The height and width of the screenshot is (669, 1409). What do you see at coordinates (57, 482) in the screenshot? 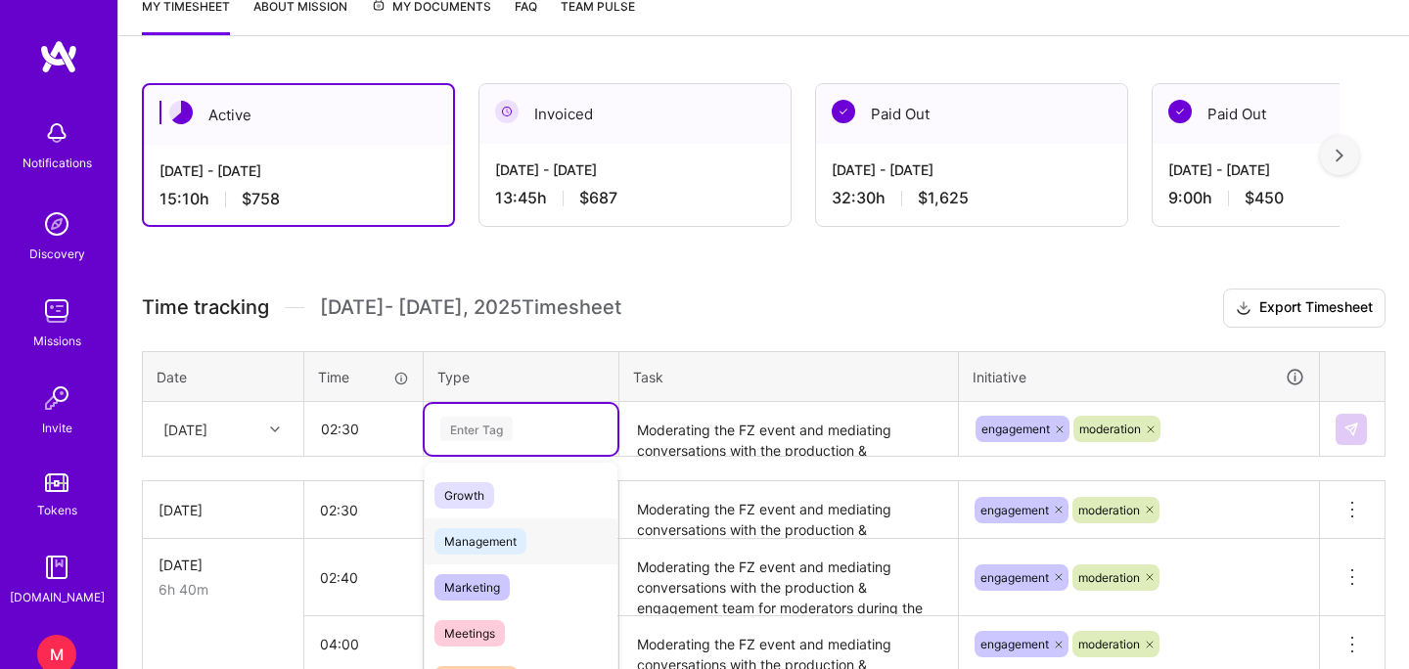
I see `img: tokens` at bounding box center [57, 482].